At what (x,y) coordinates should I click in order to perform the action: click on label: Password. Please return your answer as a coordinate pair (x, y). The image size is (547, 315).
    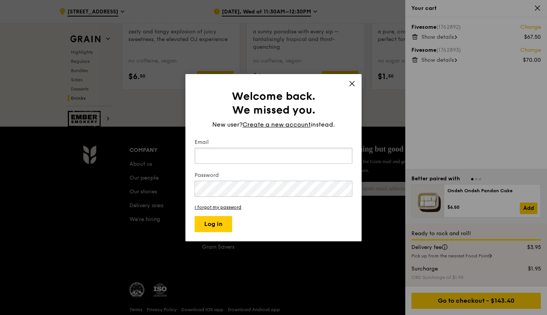
    Looking at the image, I should click on (274, 175).